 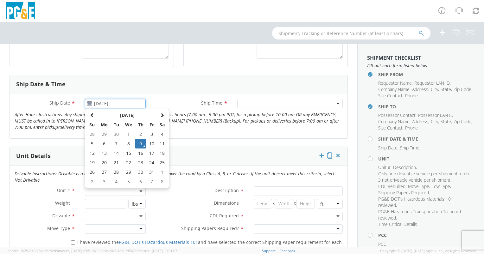 I want to click on span: Ship Date, so click(x=387, y=148).